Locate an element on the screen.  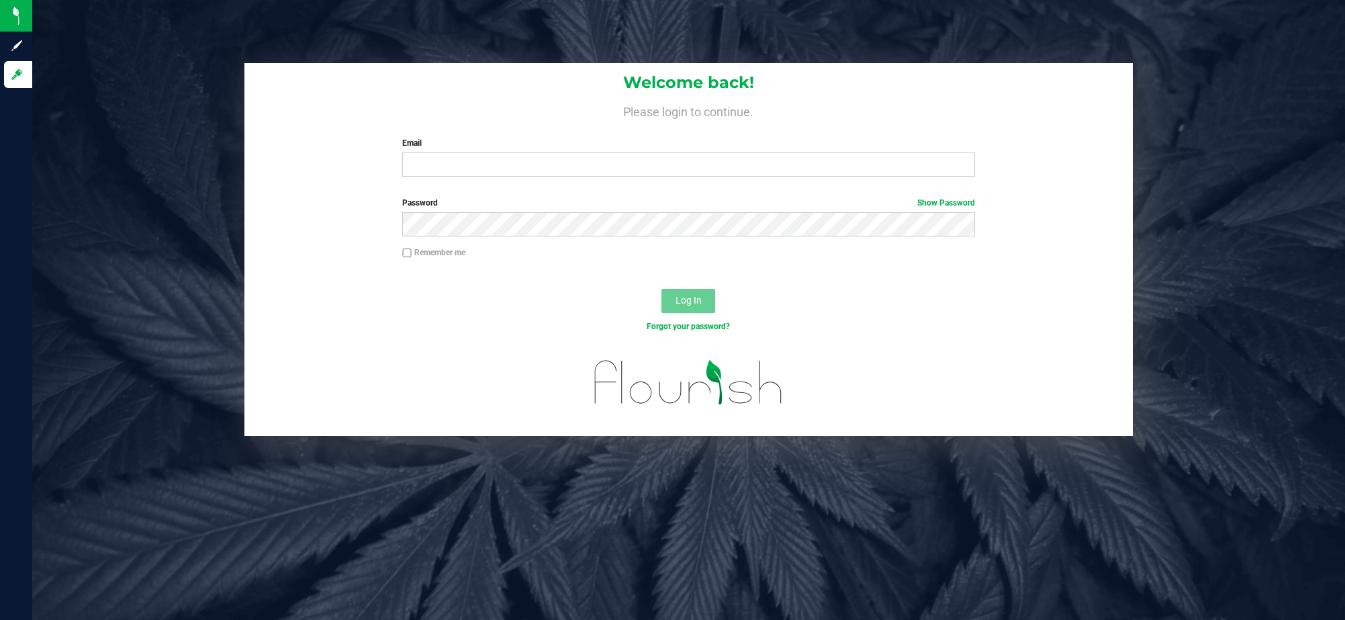
h4: Please login to continue. is located at coordinates (688, 110).